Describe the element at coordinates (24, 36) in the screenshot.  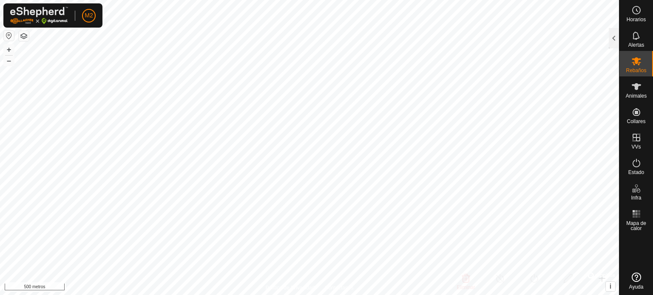
I see `button: Capas del Mapa` at that location.